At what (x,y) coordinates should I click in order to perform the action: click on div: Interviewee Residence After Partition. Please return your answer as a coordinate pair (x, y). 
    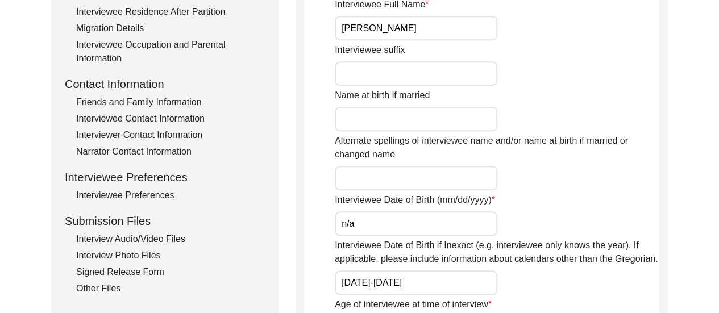
    Looking at the image, I should click on (170, 12).